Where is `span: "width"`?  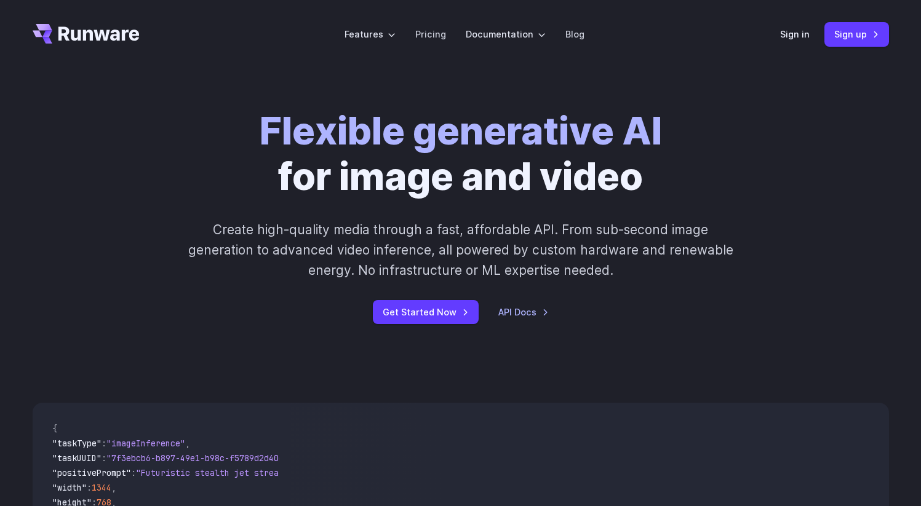
span: "width" is located at coordinates (70, 488).